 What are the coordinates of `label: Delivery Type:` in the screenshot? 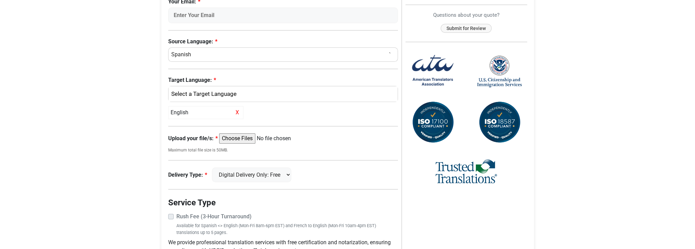 It's located at (188, 175).